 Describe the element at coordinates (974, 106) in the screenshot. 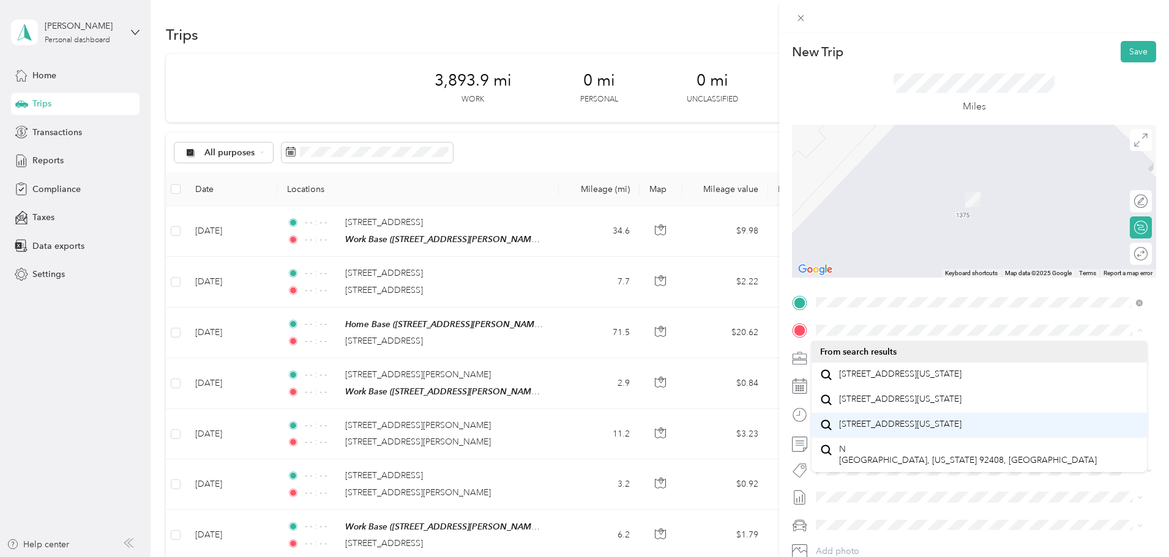

I see `p: Miles` at that location.